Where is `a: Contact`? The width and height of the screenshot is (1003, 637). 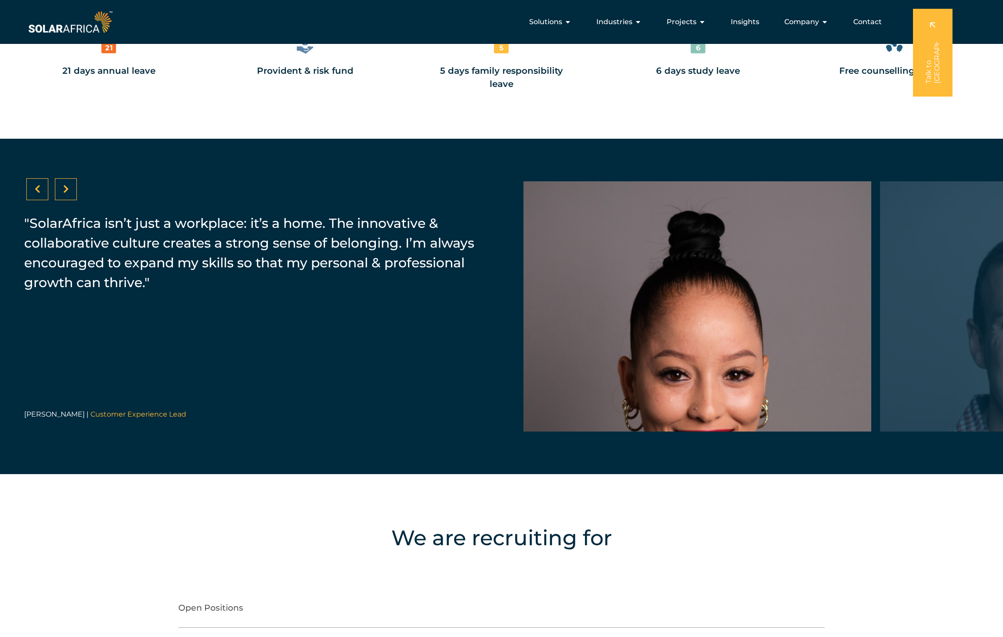
a: Contact is located at coordinates (867, 22).